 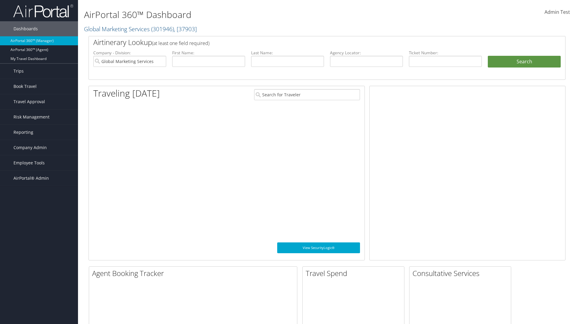 I want to click on label: Agency Locator:, so click(x=366, y=53).